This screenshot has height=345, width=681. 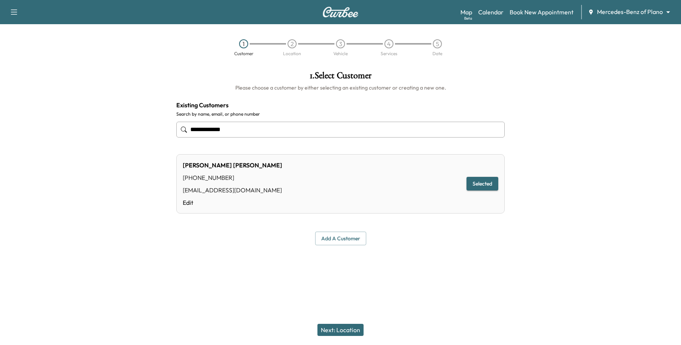 What do you see at coordinates (292, 54) in the screenshot?
I see `div: Location` at bounding box center [292, 54].